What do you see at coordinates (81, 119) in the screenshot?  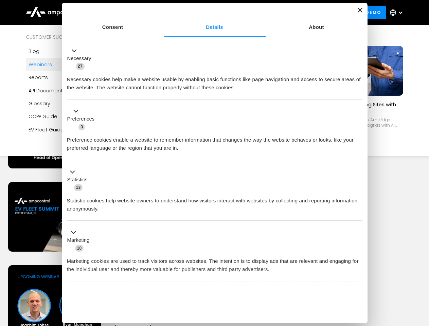 I see `label: Preferences` at bounding box center [81, 119].